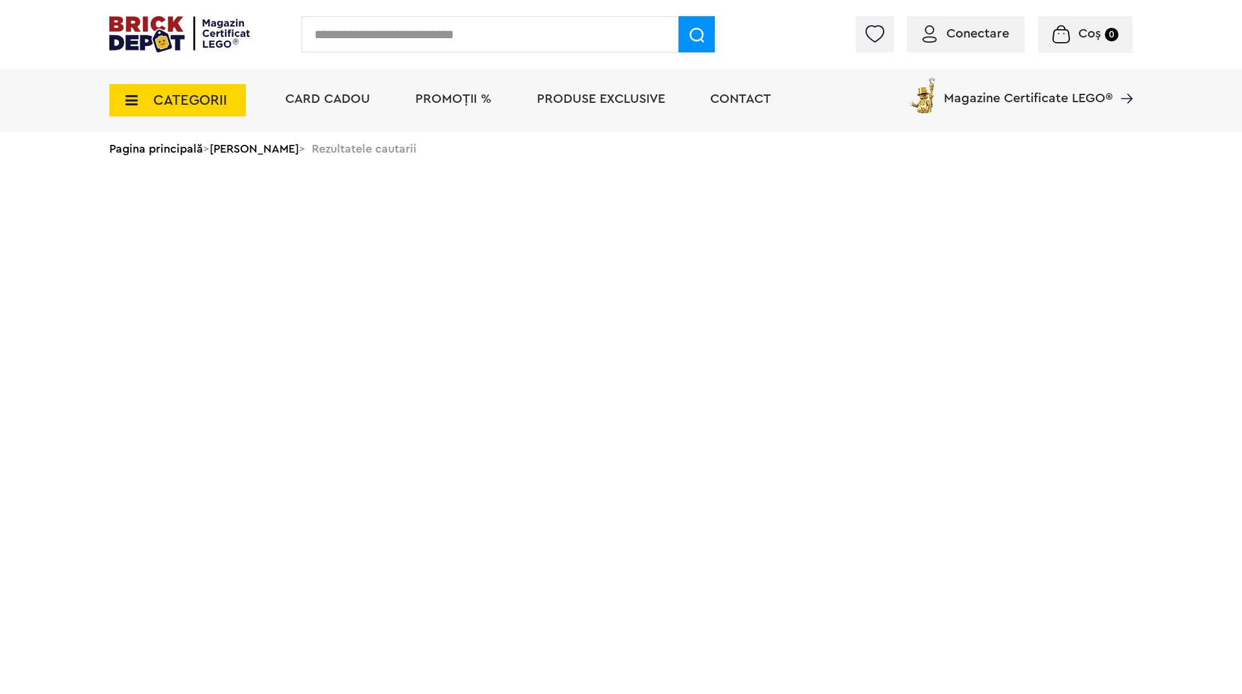  I want to click on div: > > Rezultatele cautarii, so click(621, 149).